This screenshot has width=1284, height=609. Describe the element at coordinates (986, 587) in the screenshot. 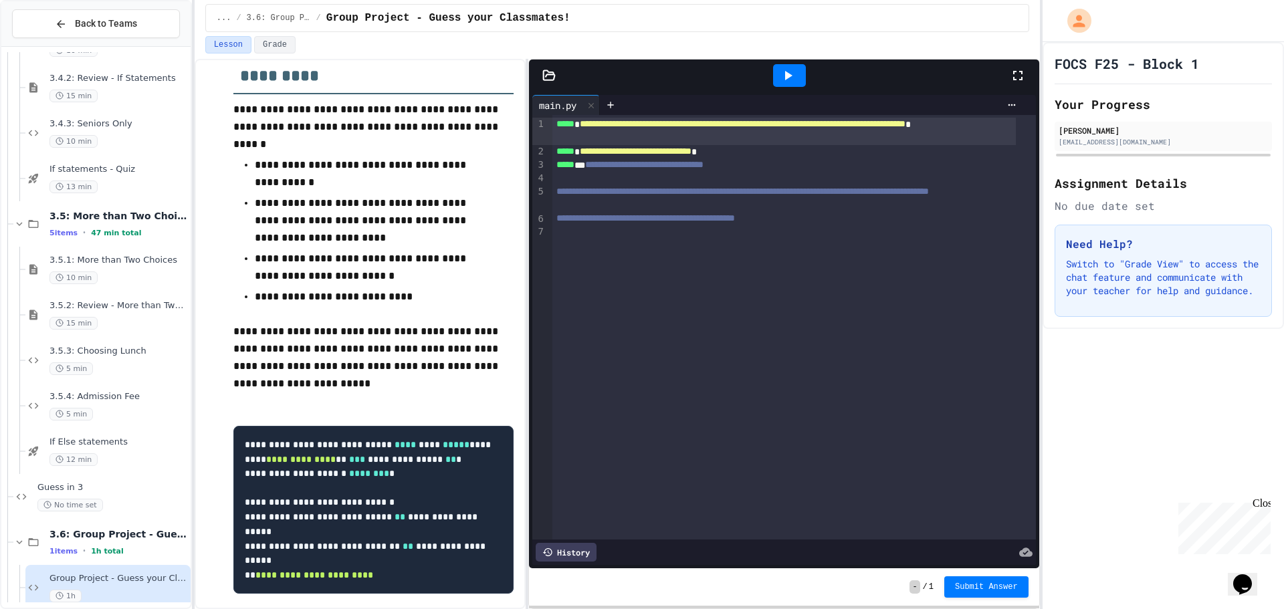

I see `span: Submit Answer` at that location.